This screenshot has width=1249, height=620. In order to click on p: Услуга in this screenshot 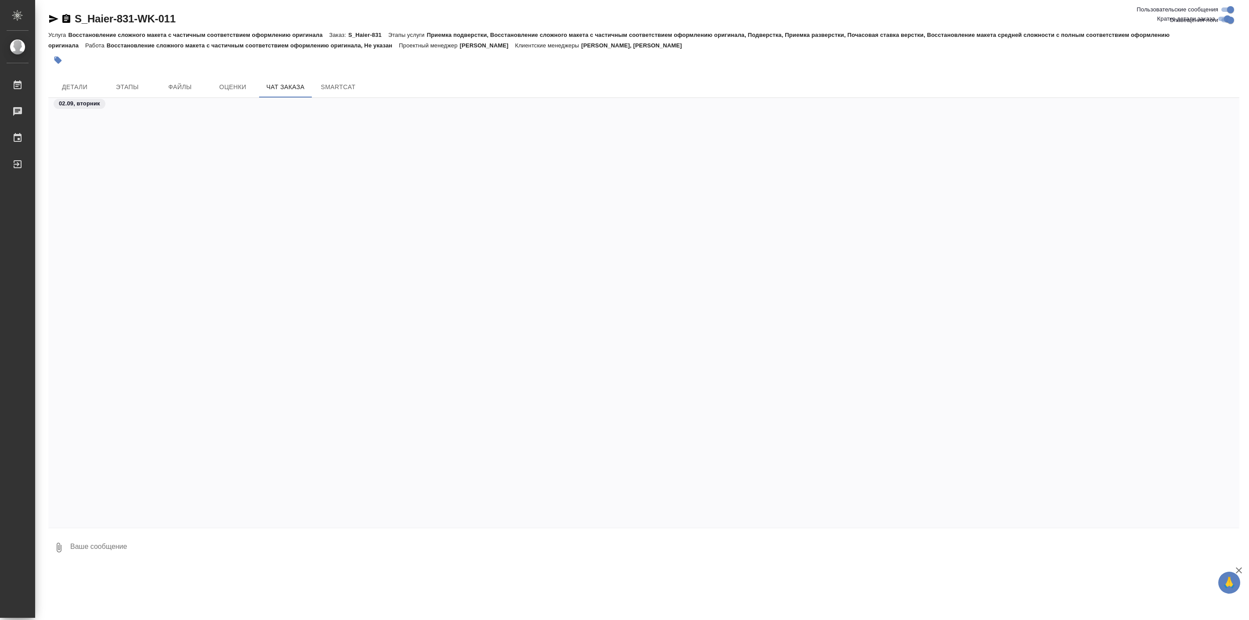, I will do `click(58, 35)`.